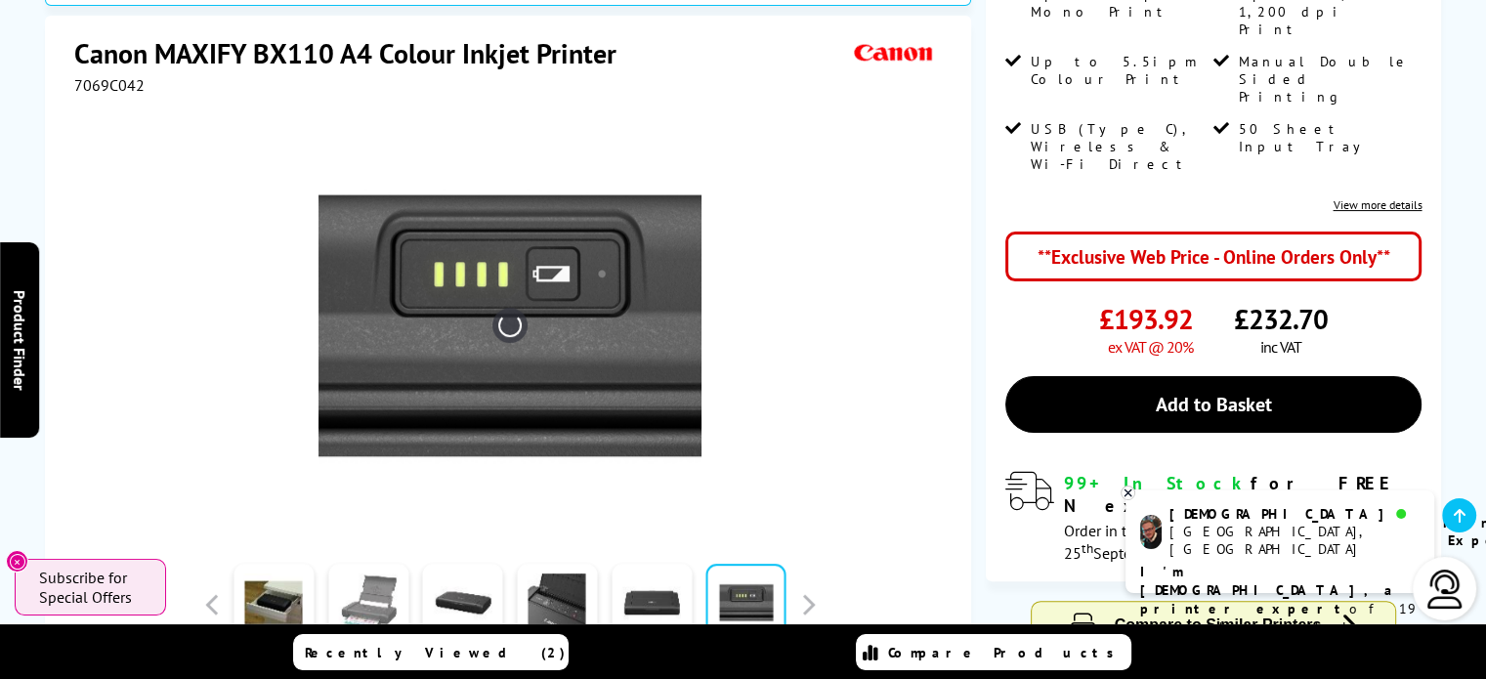 This screenshot has width=1486, height=679. I want to click on a: Recently Viewed (2), so click(431, 652).